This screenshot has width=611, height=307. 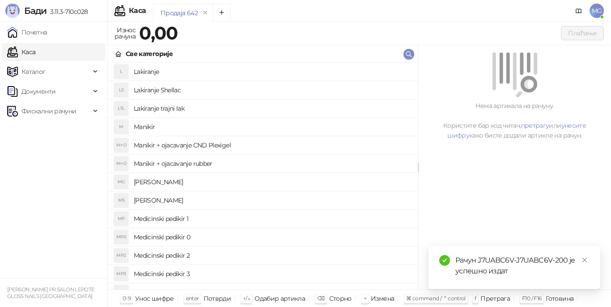 I want to click on div: MS, so click(x=121, y=200).